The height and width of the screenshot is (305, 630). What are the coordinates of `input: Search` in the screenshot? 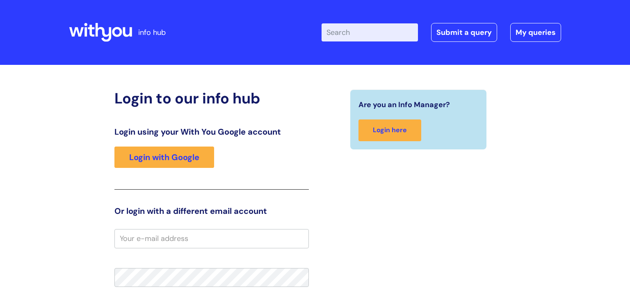 It's located at (369, 32).